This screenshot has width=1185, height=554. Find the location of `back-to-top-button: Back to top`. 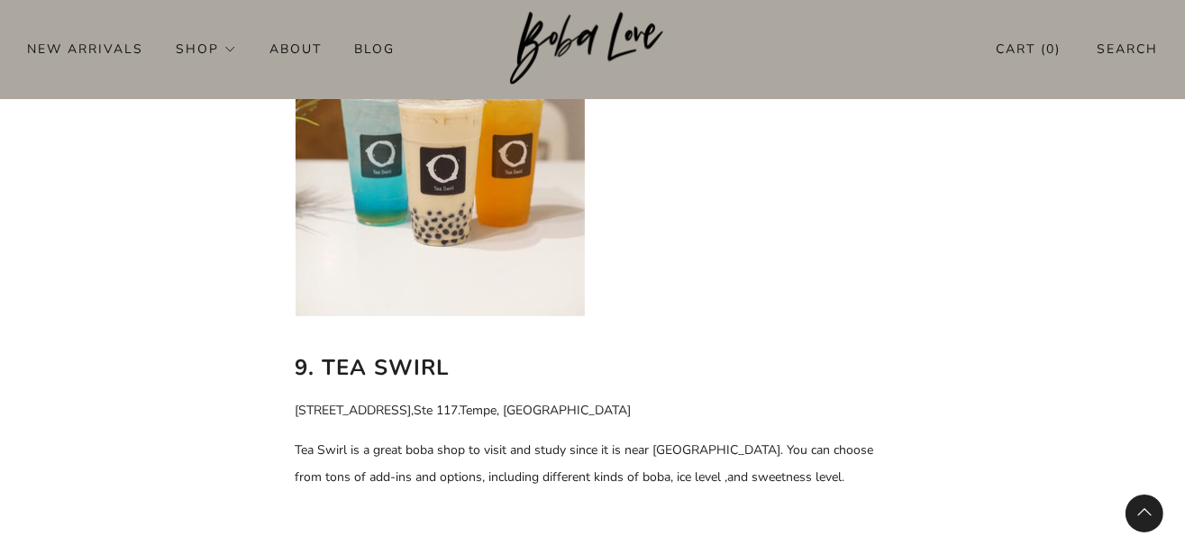

back-to-top-button: Back to top is located at coordinates (1145, 514).